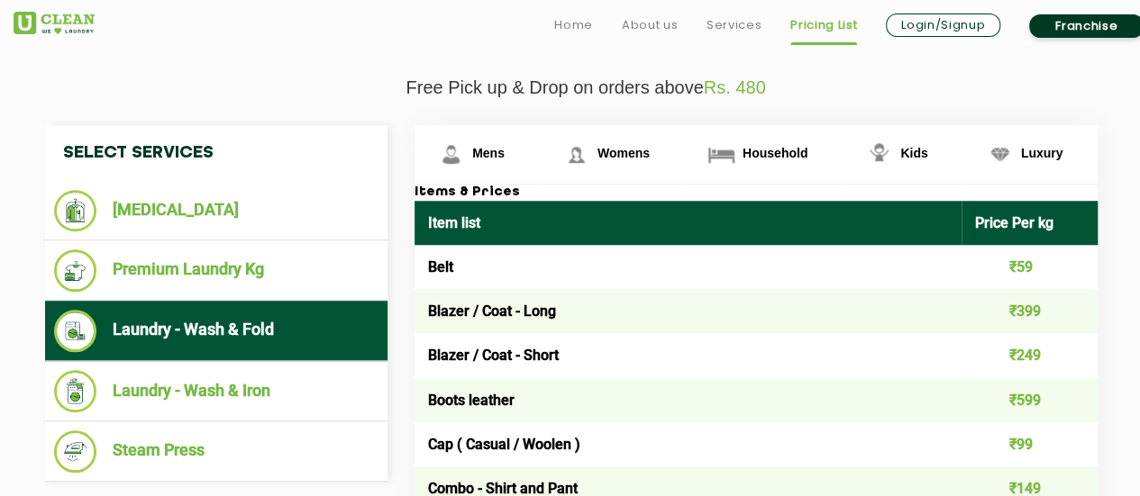 Image resolution: width=1140 pixels, height=496 pixels. Describe the element at coordinates (1030, 311) in the screenshot. I see `td: ₹399` at that location.